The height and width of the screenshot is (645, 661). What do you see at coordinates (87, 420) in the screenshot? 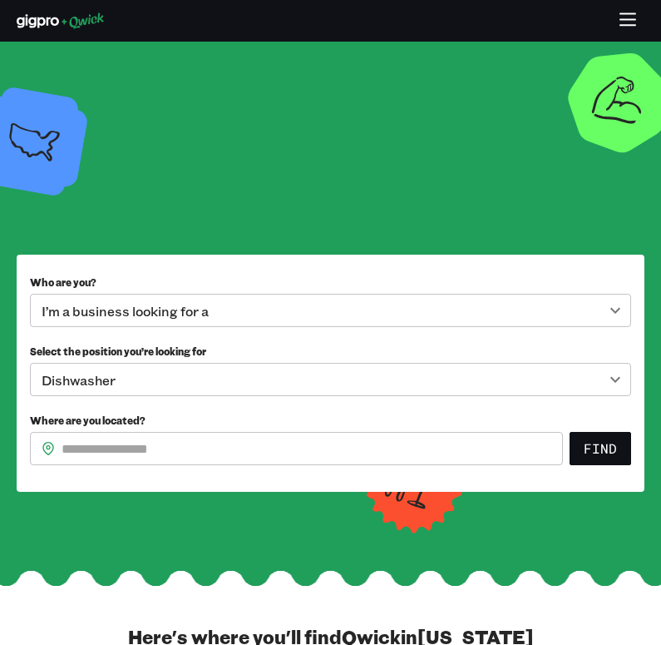
I see `span: Where are you located?` at bounding box center [87, 420].